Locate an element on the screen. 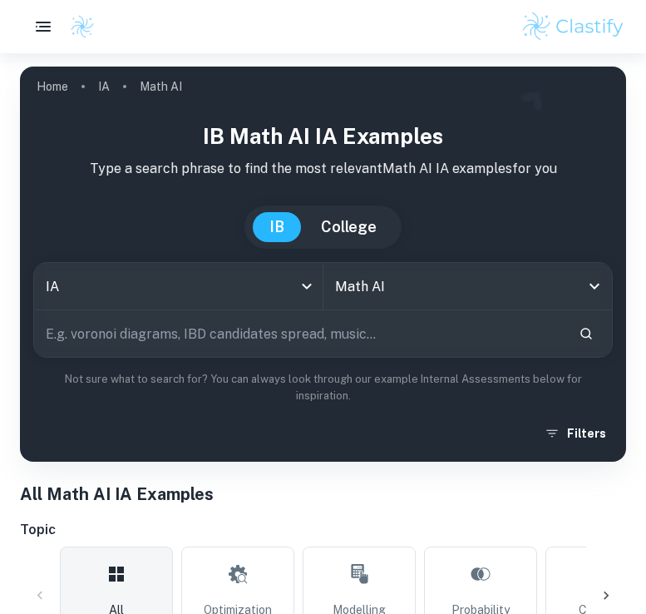 The image size is (646, 614). img: profile cover is located at coordinates (323, 264).